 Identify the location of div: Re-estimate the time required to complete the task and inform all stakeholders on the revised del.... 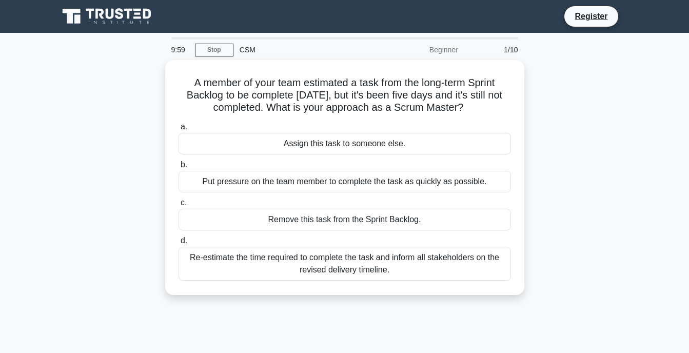
(345, 264).